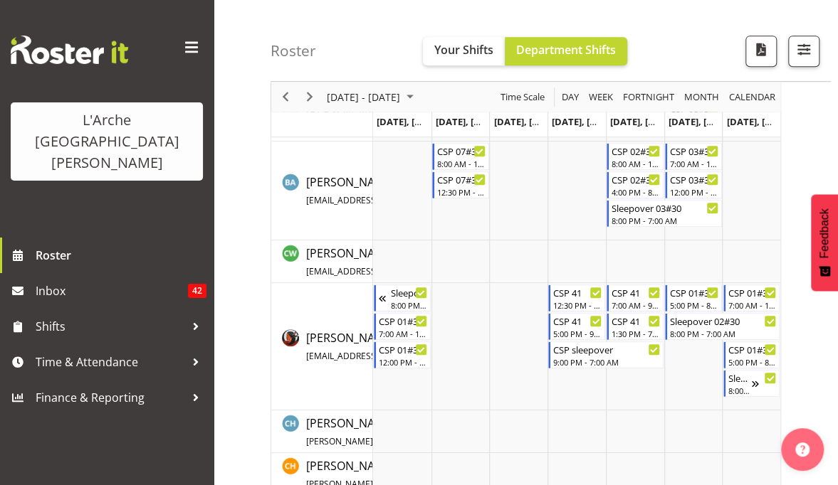  What do you see at coordinates (322, 191) in the screenshot?
I see `td: Bibi Ali resource` at bounding box center [322, 191].